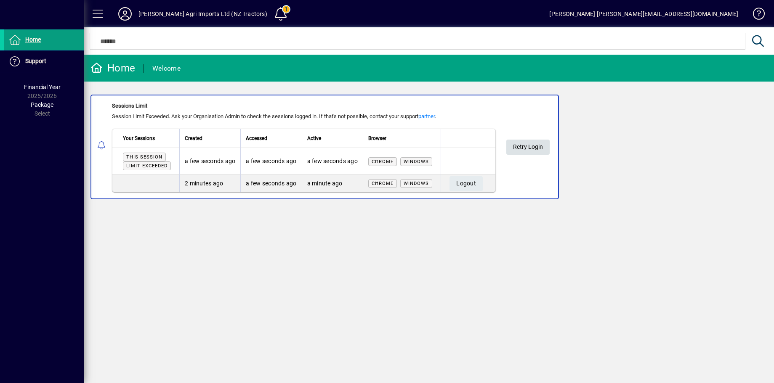 This screenshot has height=383, width=774. What do you see at coordinates (466, 184) in the screenshot?
I see `span: Logout` at bounding box center [466, 184].